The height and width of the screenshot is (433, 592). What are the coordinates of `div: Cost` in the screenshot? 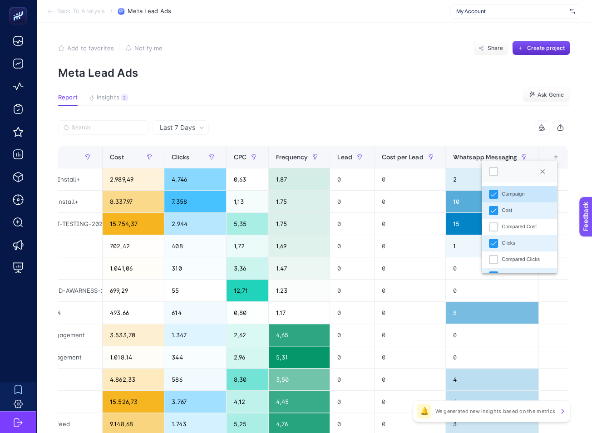 It's located at (507, 210).